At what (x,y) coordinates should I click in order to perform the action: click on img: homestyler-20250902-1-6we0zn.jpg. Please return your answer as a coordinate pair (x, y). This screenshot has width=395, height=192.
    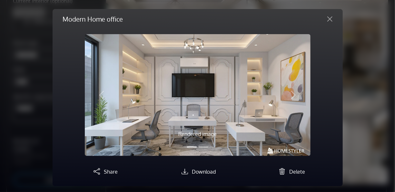
    Looking at the image, I should click on (198, 95).